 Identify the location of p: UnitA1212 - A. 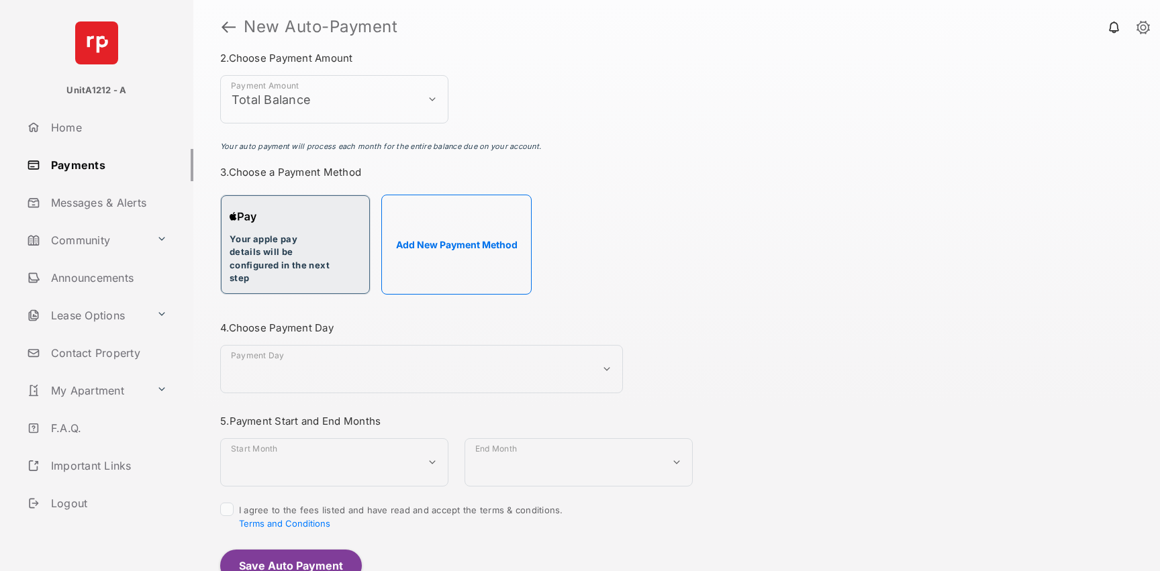
(96, 91).